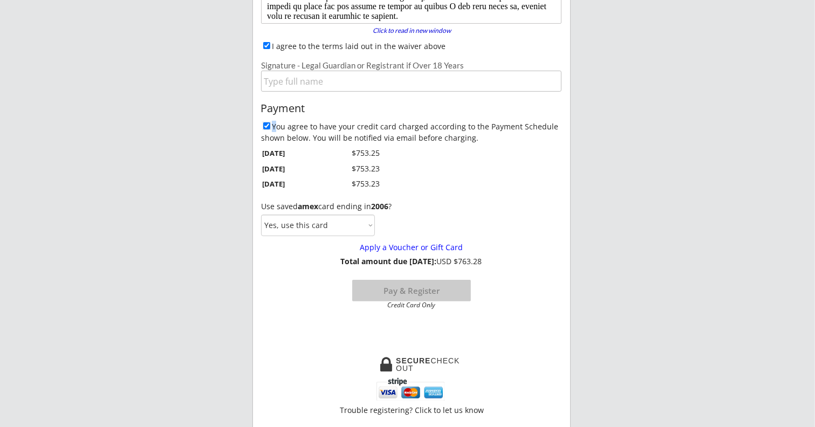  I want to click on div: Trouble registering? Click to let us know, so click(412, 410).